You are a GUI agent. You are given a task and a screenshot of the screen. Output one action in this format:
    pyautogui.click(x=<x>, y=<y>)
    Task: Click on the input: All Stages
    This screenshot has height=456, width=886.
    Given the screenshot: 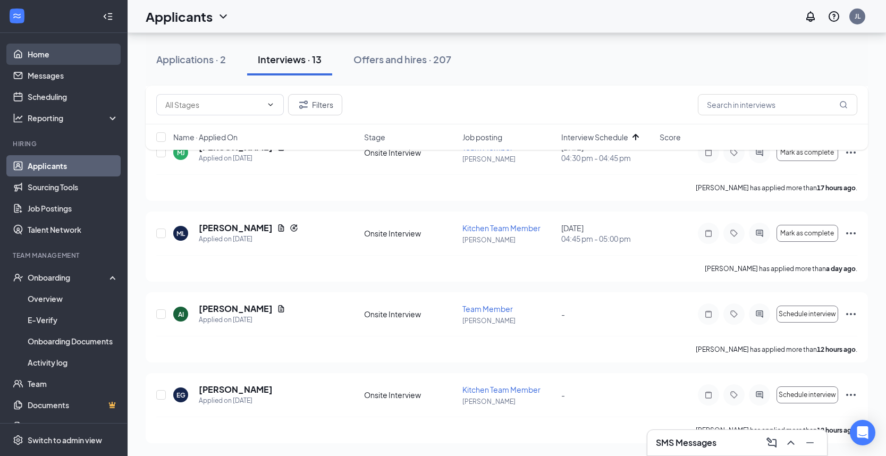 What is the action you would take?
    pyautogui.click(x=214, y=105)
    